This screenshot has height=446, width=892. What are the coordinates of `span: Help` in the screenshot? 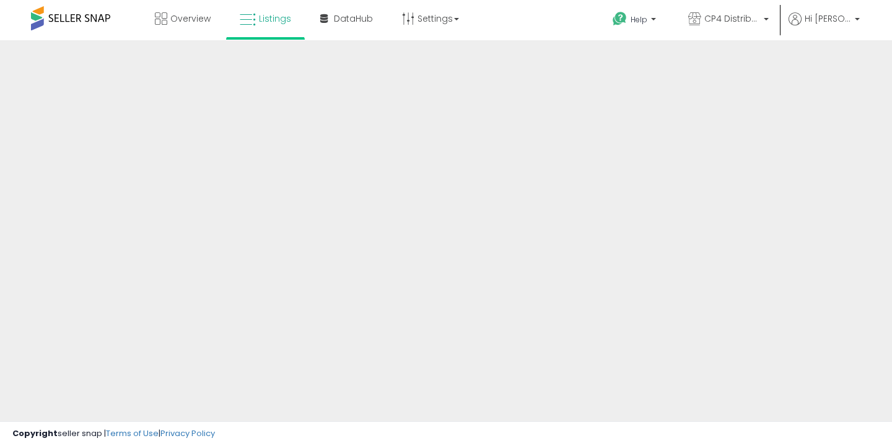 It's located at (639, 19).